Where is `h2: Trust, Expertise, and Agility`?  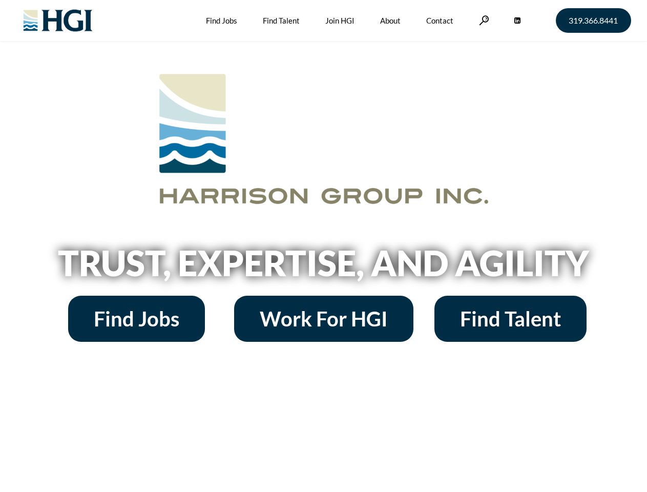 h2: Trust, Expertise, and Agility is located at coordinates (324, 263).